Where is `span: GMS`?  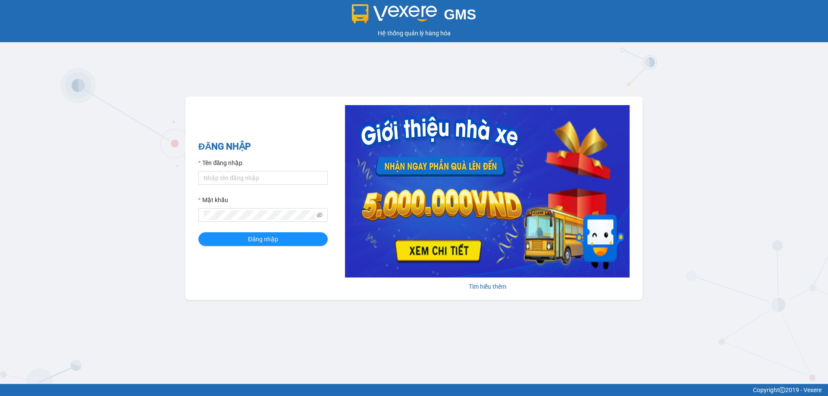 span: GMS is located at coordinates (460, 14).